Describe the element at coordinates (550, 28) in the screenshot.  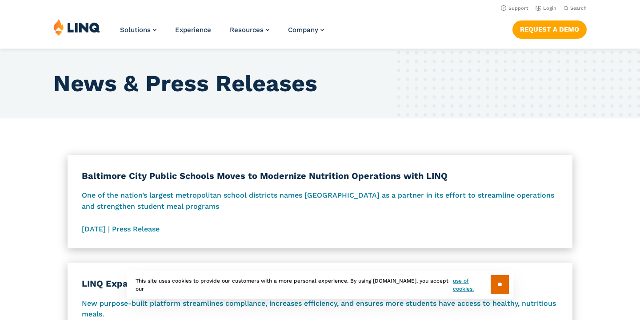
I see `nav: Button Navigation` at that location.